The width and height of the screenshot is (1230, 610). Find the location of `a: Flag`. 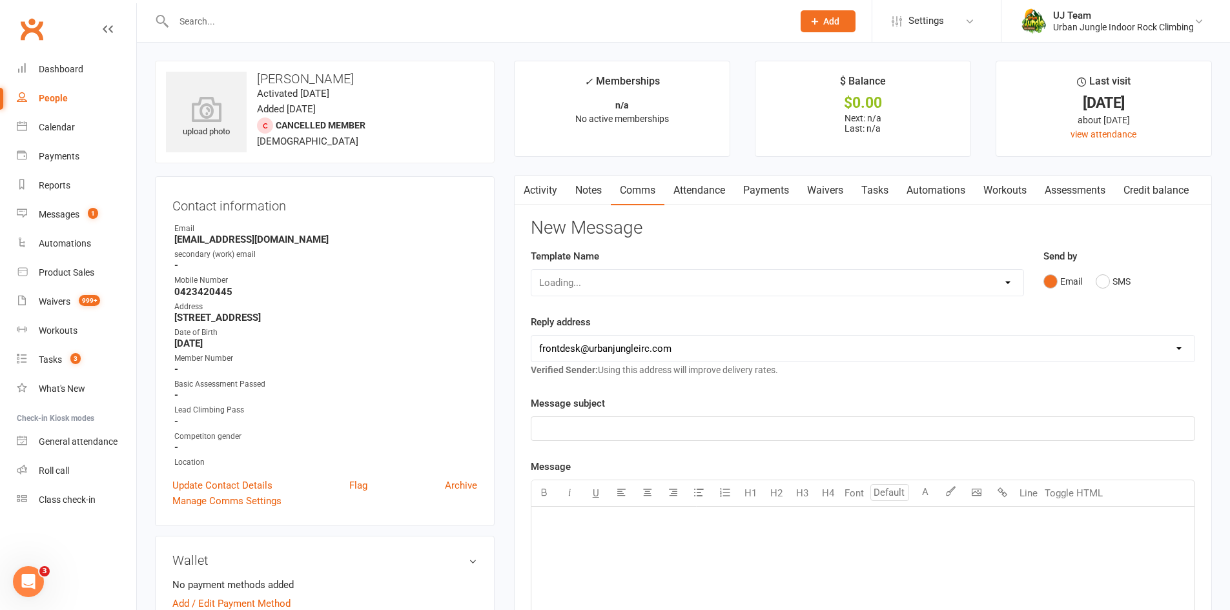

a: Flag is located at coordinates (358, 486).